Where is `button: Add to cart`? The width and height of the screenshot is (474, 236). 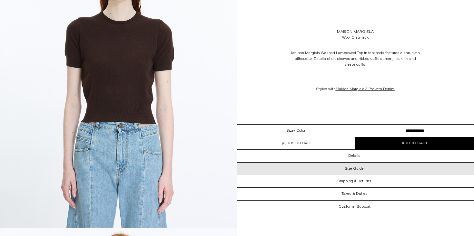 button: Add to cart is located at coordinates (414, 143).